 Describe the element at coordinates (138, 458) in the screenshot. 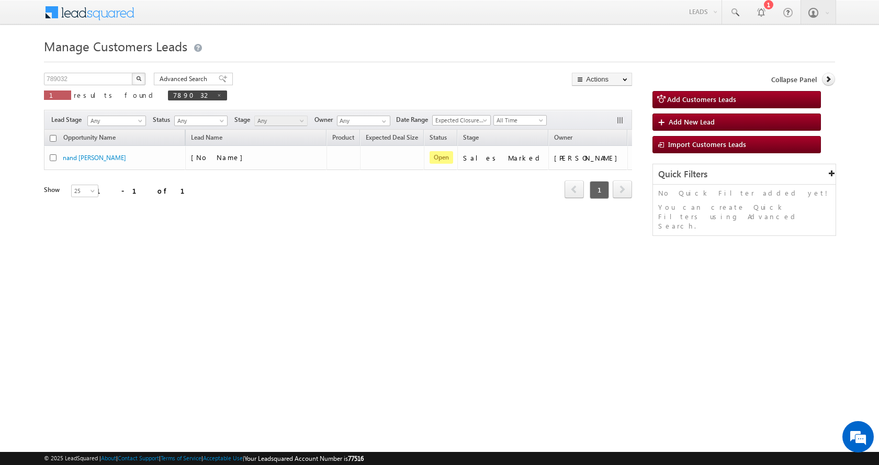

I see `a: Contact Support` at that location.